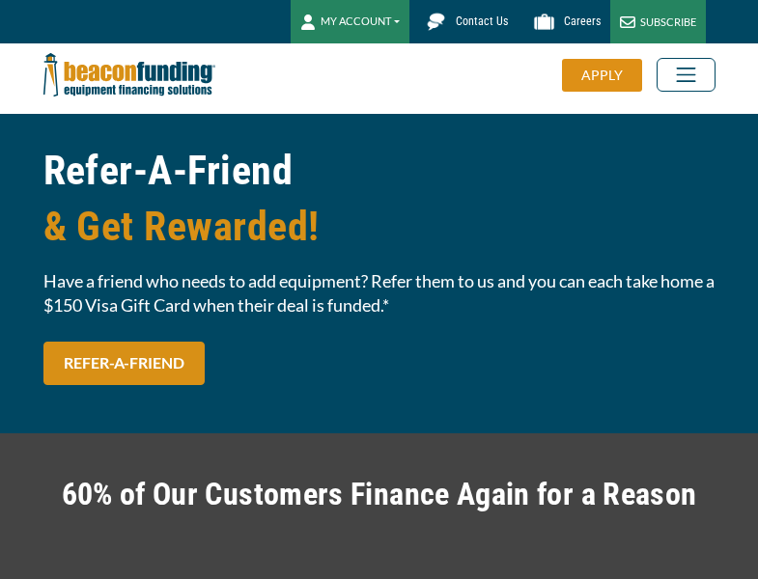  What do you see at coordinates (582, 21) in the screenshot?
I see `span: Careers` at bounding box center [582, 21].